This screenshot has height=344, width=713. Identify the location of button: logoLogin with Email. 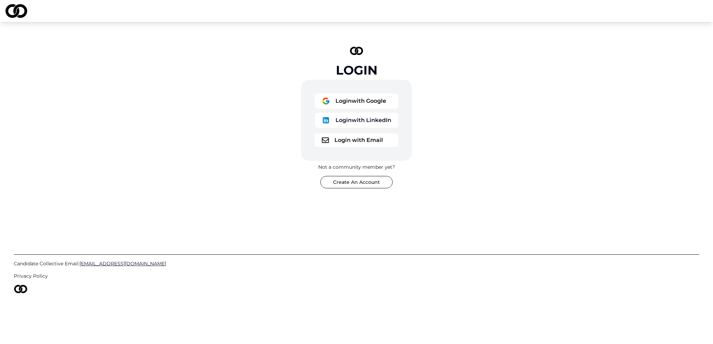
(357, 140).